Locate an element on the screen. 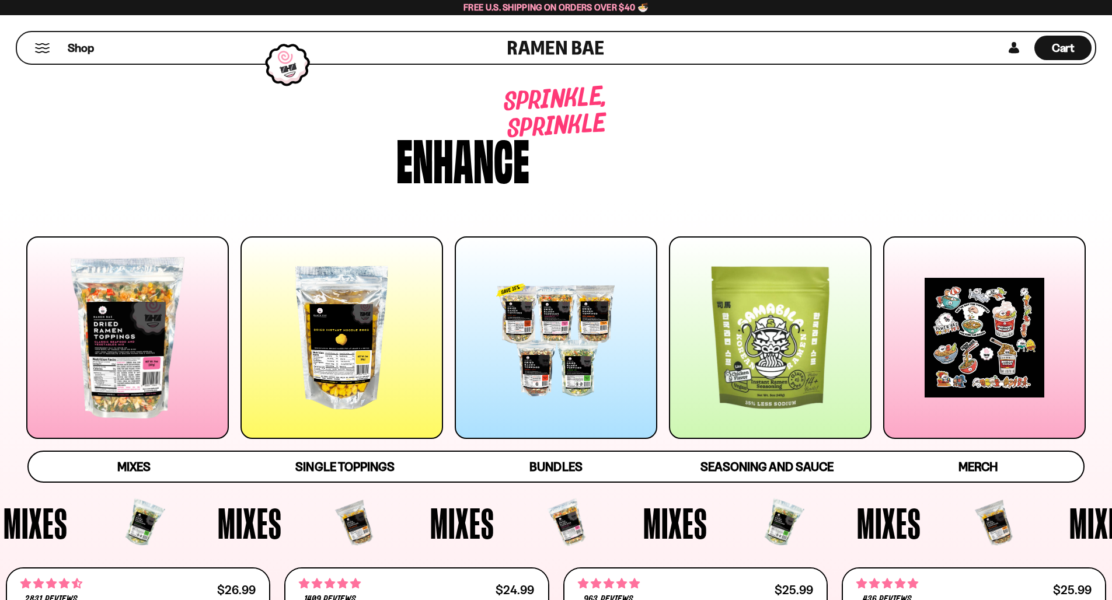  span: Free U.S. Shipping on Orders over $40 🍜 is located at coordinates (556, 7).